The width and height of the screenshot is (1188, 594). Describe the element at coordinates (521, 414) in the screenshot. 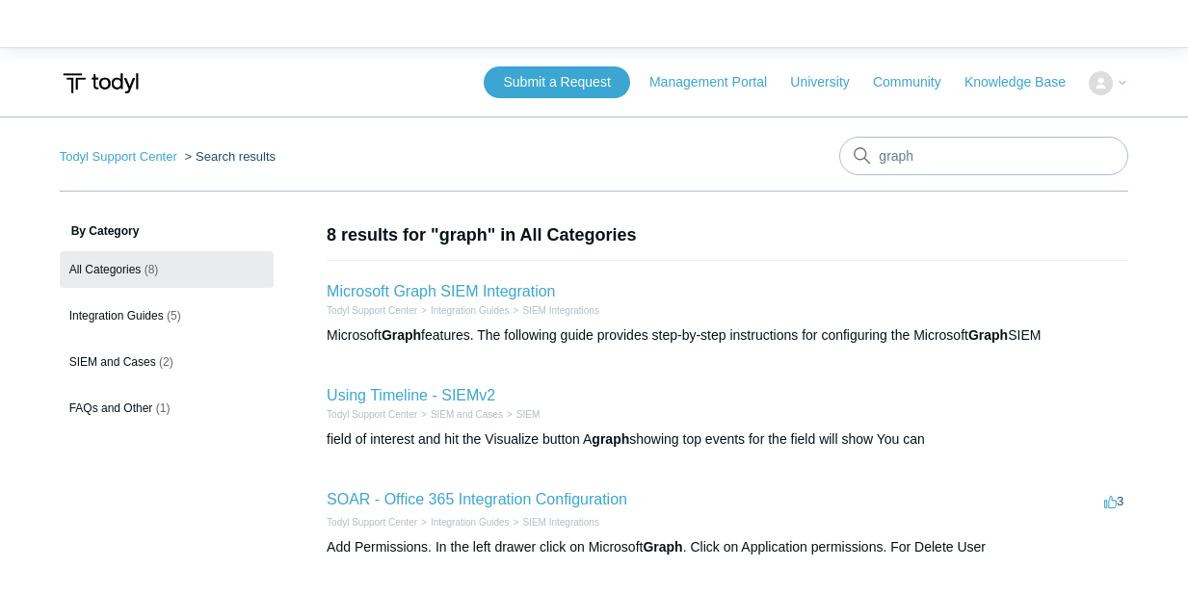

I see `li: SIEM` at that location.